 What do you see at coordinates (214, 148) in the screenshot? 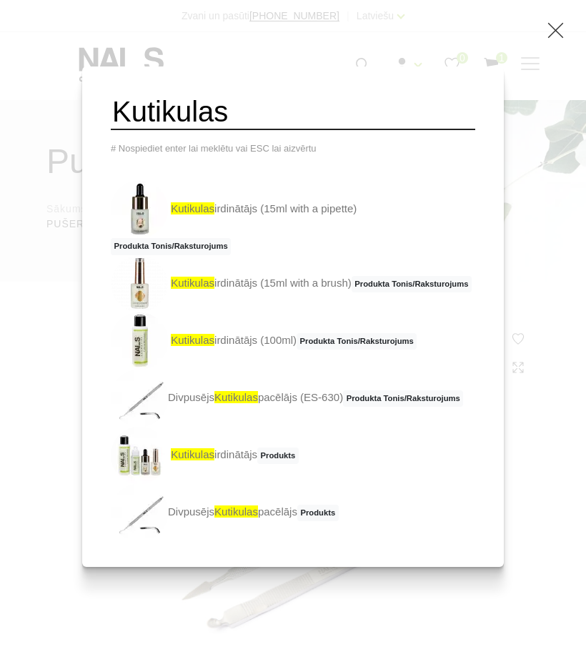
I see `span: # Nospiediet enter lai meklētu vai ESC lai aizvērtu` at bounding box center [214, 148].